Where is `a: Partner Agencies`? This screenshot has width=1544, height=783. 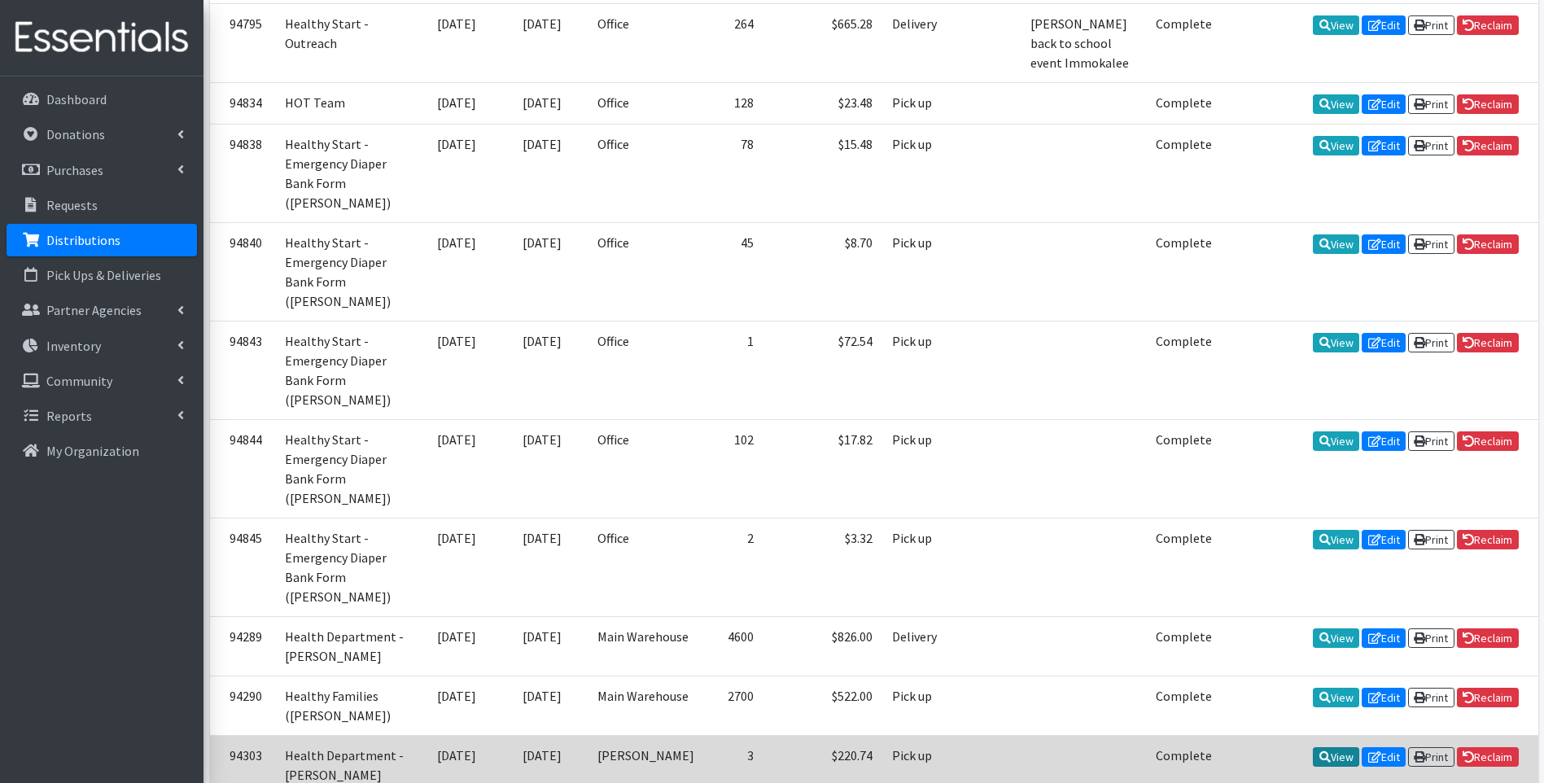
a: Partner Agencies is located at coordinates (102, 310).